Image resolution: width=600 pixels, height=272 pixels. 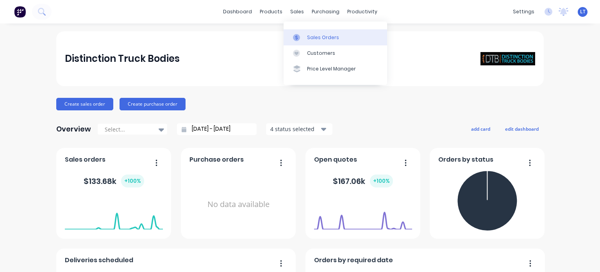 What do you see at coordinates (216, 159) in the screenshot?
I see `span: Purchase orders` at bounding box center [216, 159].